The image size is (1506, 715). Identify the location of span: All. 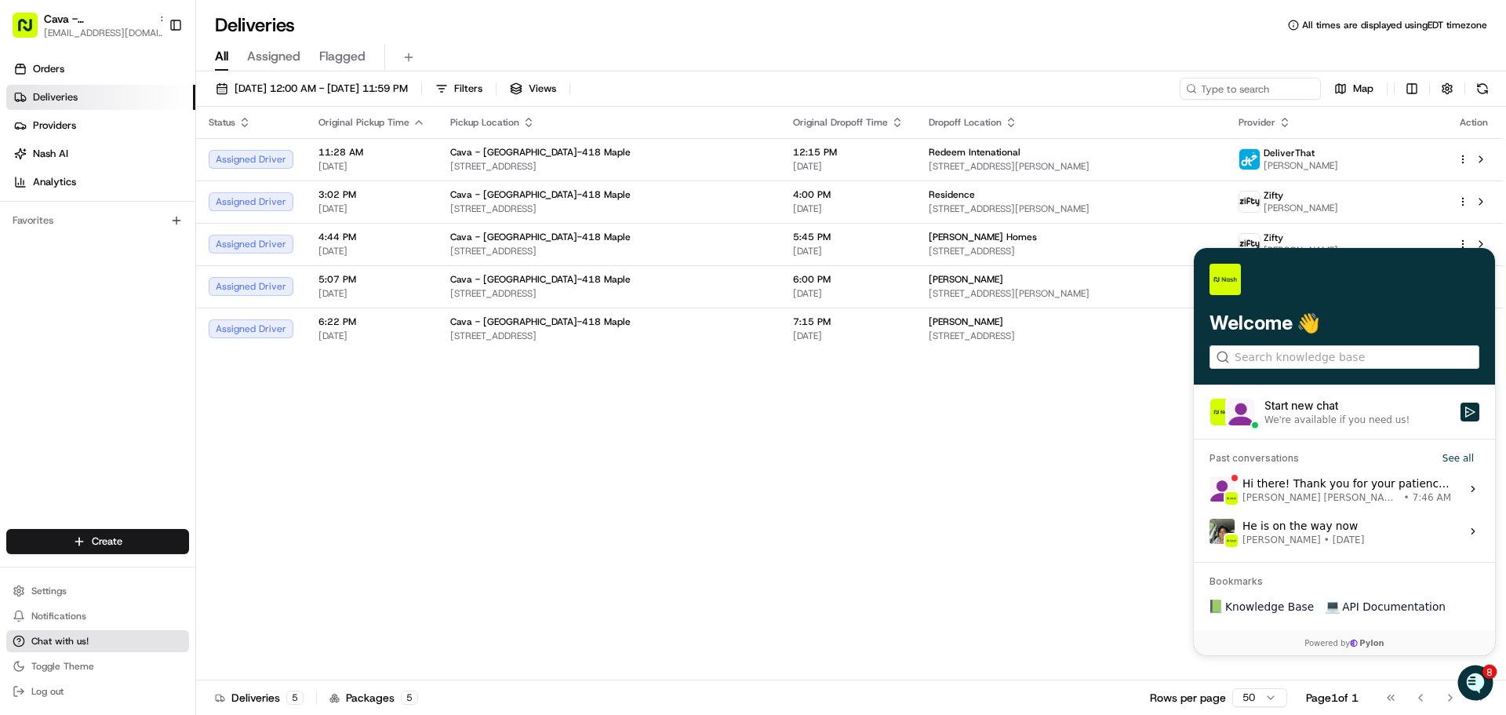
(221, 56).